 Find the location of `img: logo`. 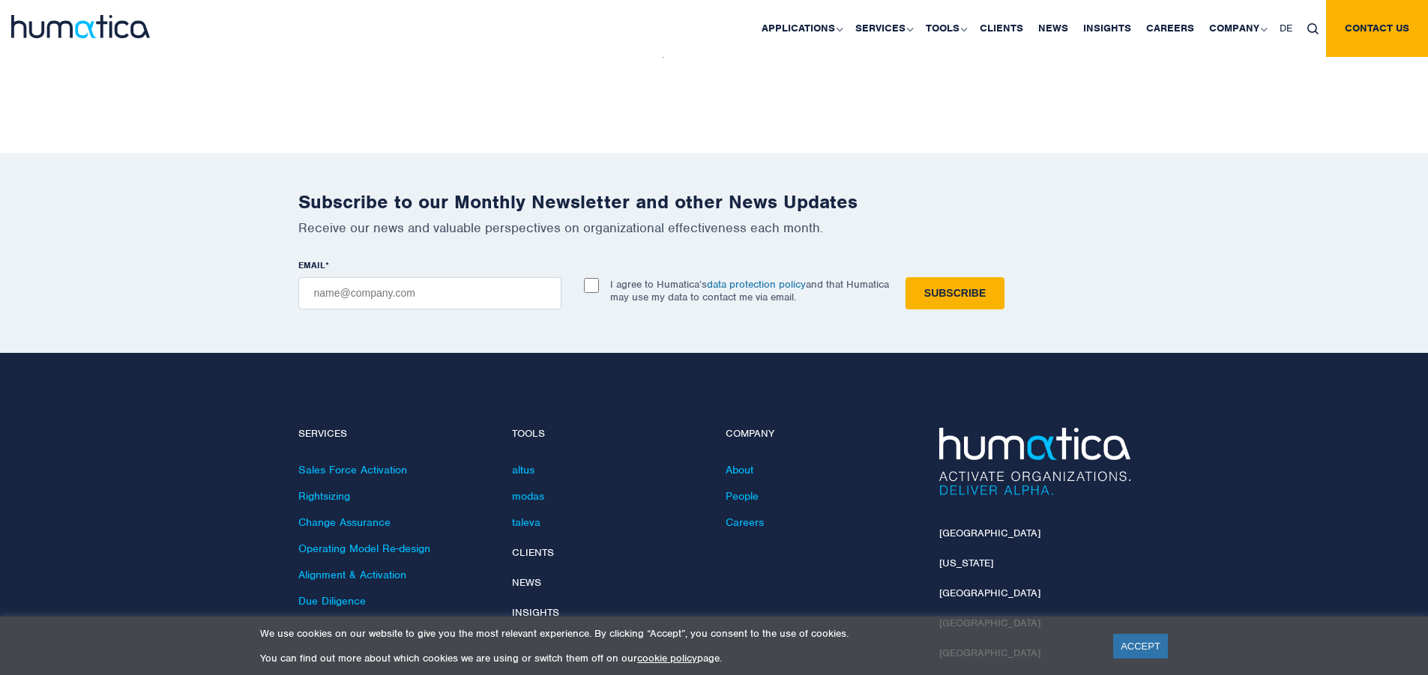

img: logo is located at coordinates (80, 26).